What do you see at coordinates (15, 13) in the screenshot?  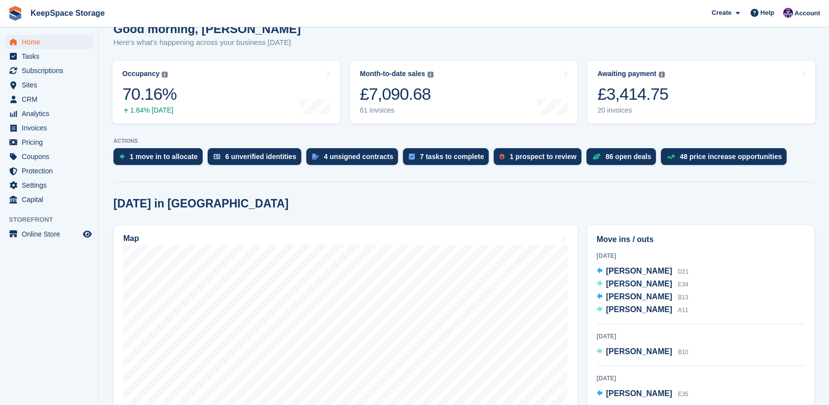 I see `img: stora-icon-8386f47178a22dfd0bd8f6a31ec36ba5ce8667c1dd55bd0f319d3a0aa187defe.svg` at bounding box center [15, 13].